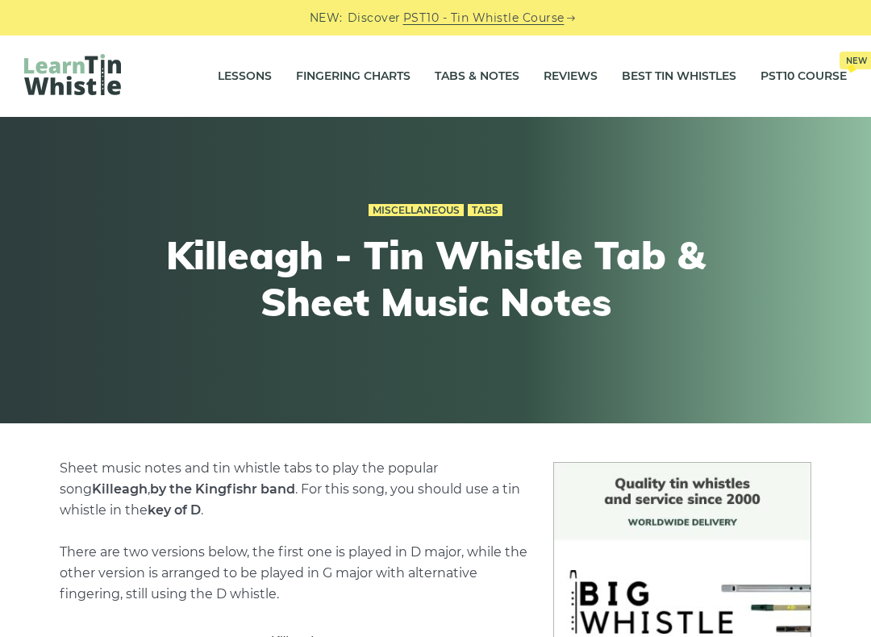  I want to click on strong: Killeagh, so click(119, 489).